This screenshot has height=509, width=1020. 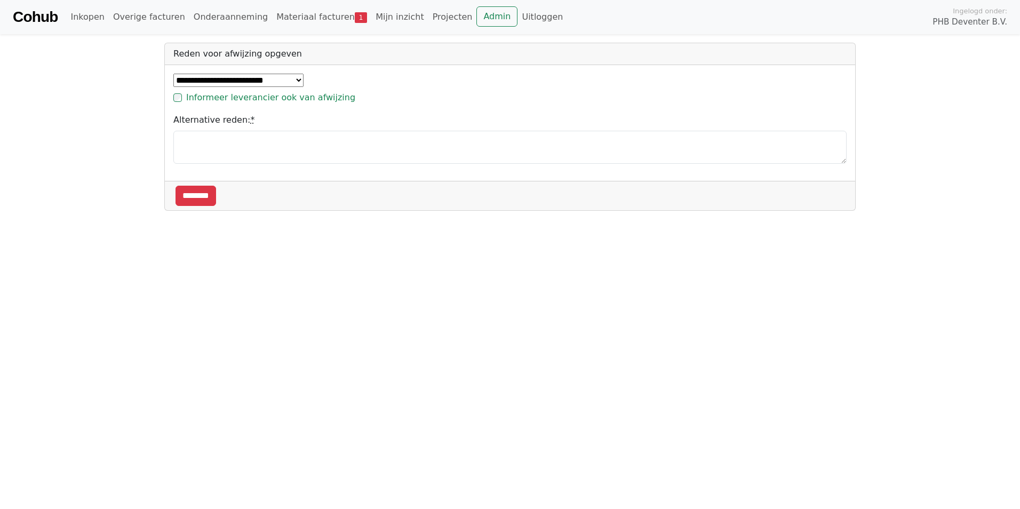 What do you see at coordinates (149, 17) in the screenshot?
I see `a: Overige facturen` at bounding box center [149, 17].